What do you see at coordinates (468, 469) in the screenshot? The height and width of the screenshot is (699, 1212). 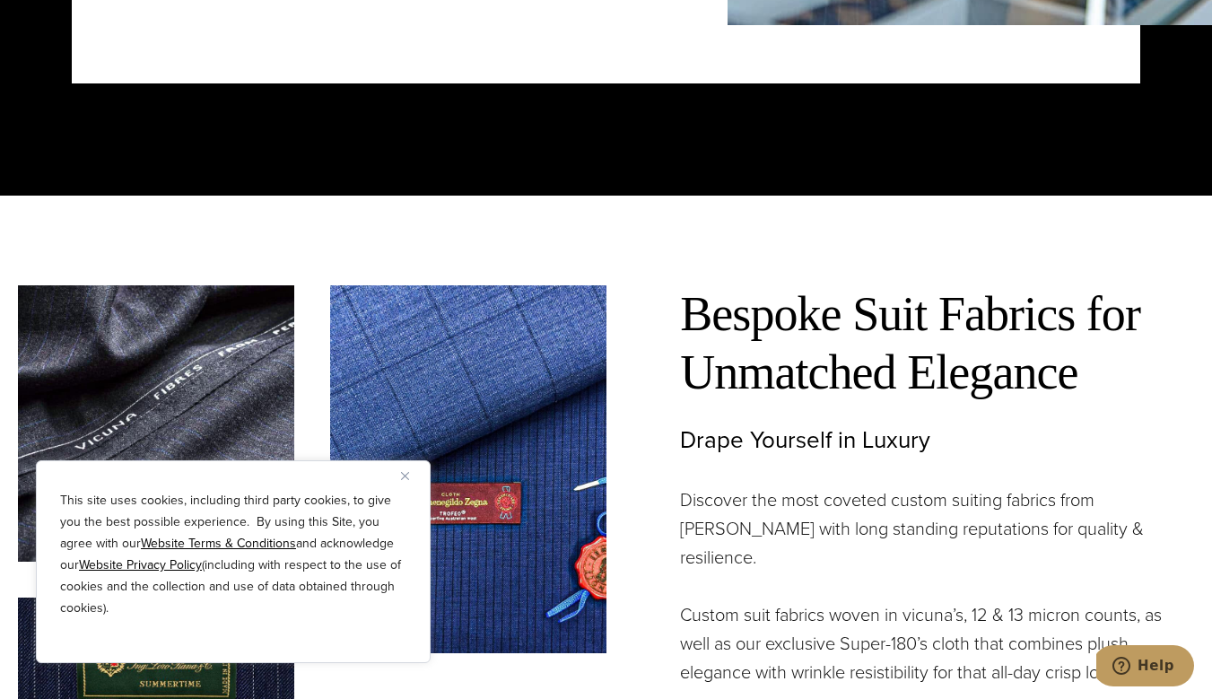 I see `img: Ermenegildo Zegna blue narrow stripe suit fabric swatch.` at bounding box center [468, 469].